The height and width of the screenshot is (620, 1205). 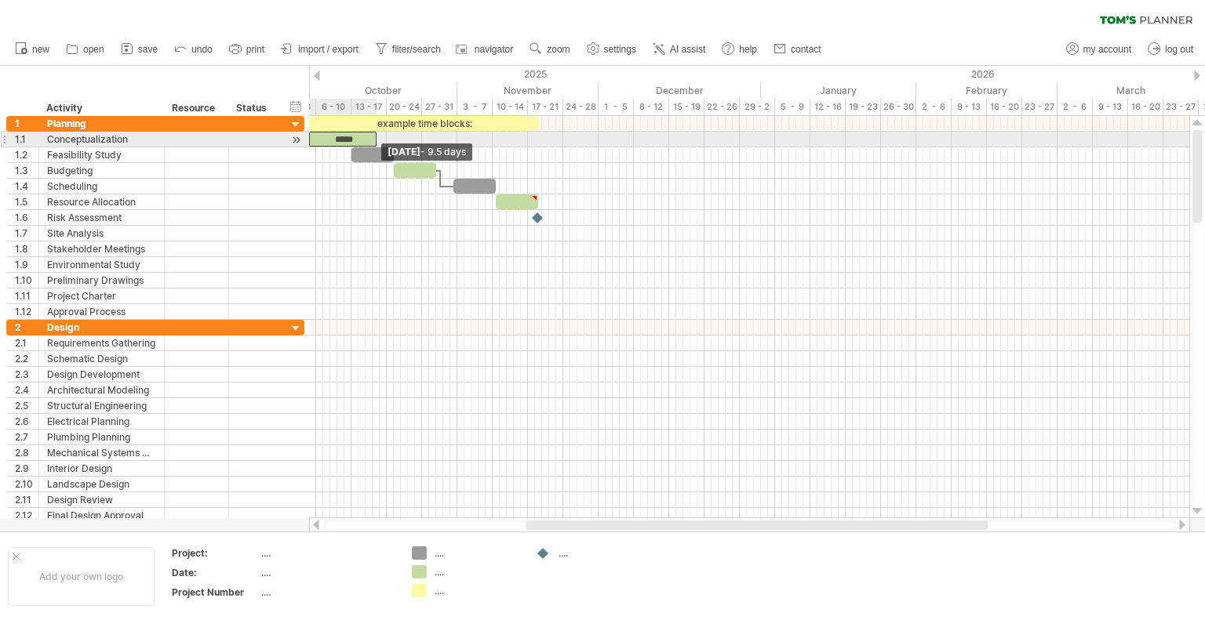 What do you see at coordinates (101, 233) in the screenshot?
I see `div: Site Analysis` at bounding box center [101, 233].